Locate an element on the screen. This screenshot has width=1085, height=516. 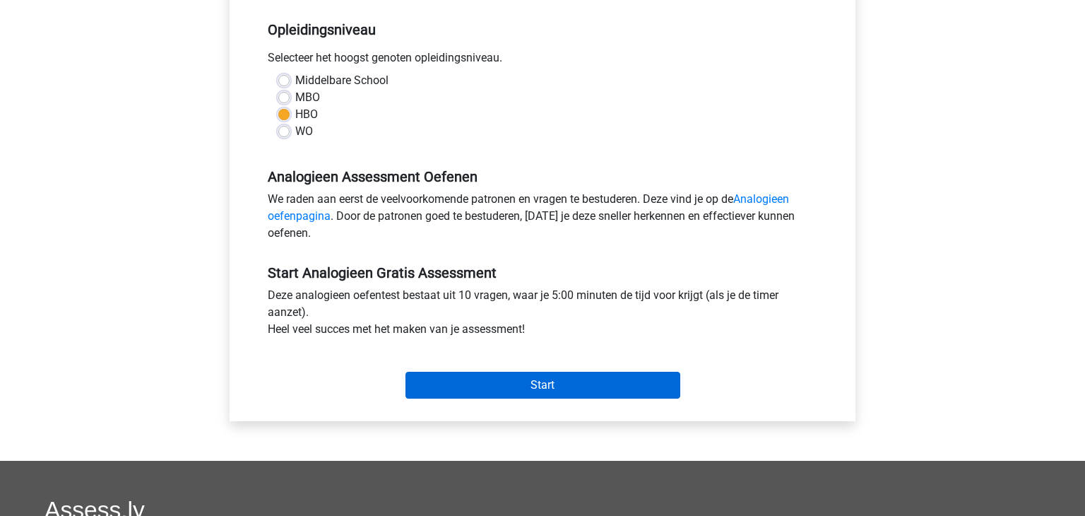
h5: Analogieen Assessment Oefenen is located at coordinates (542, 177).